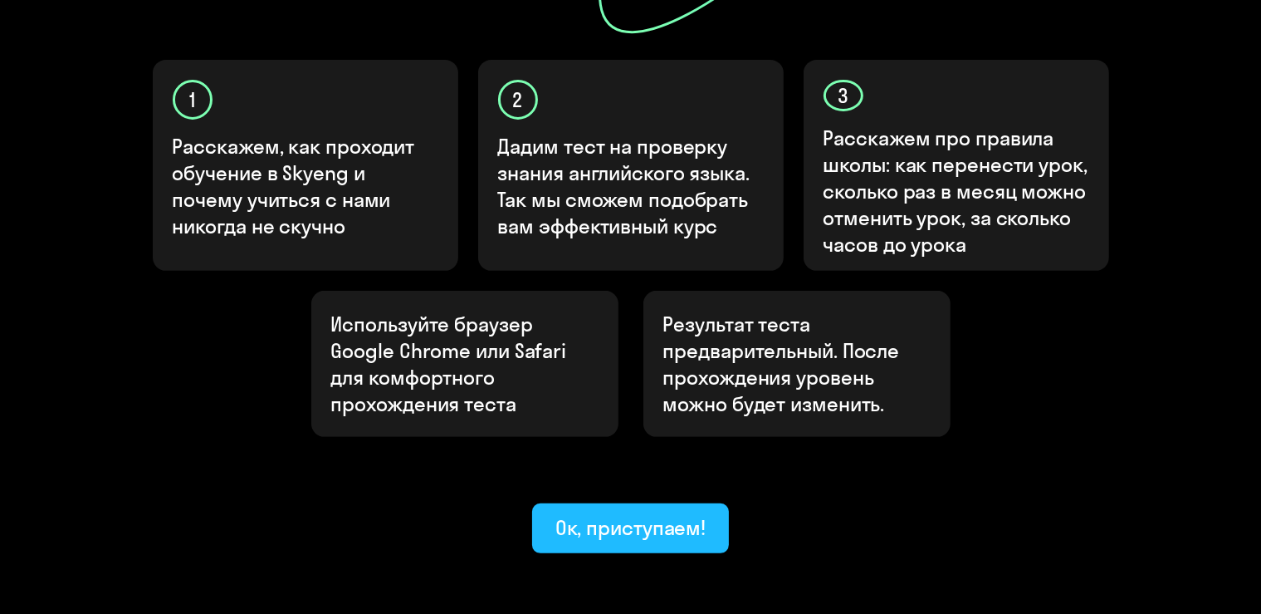  Describe the element at coordinates (465, 364) in the screenshot. I see `p: Используйте браузер Google Chrome или Safari для комфортного прохождения теста` at that location.